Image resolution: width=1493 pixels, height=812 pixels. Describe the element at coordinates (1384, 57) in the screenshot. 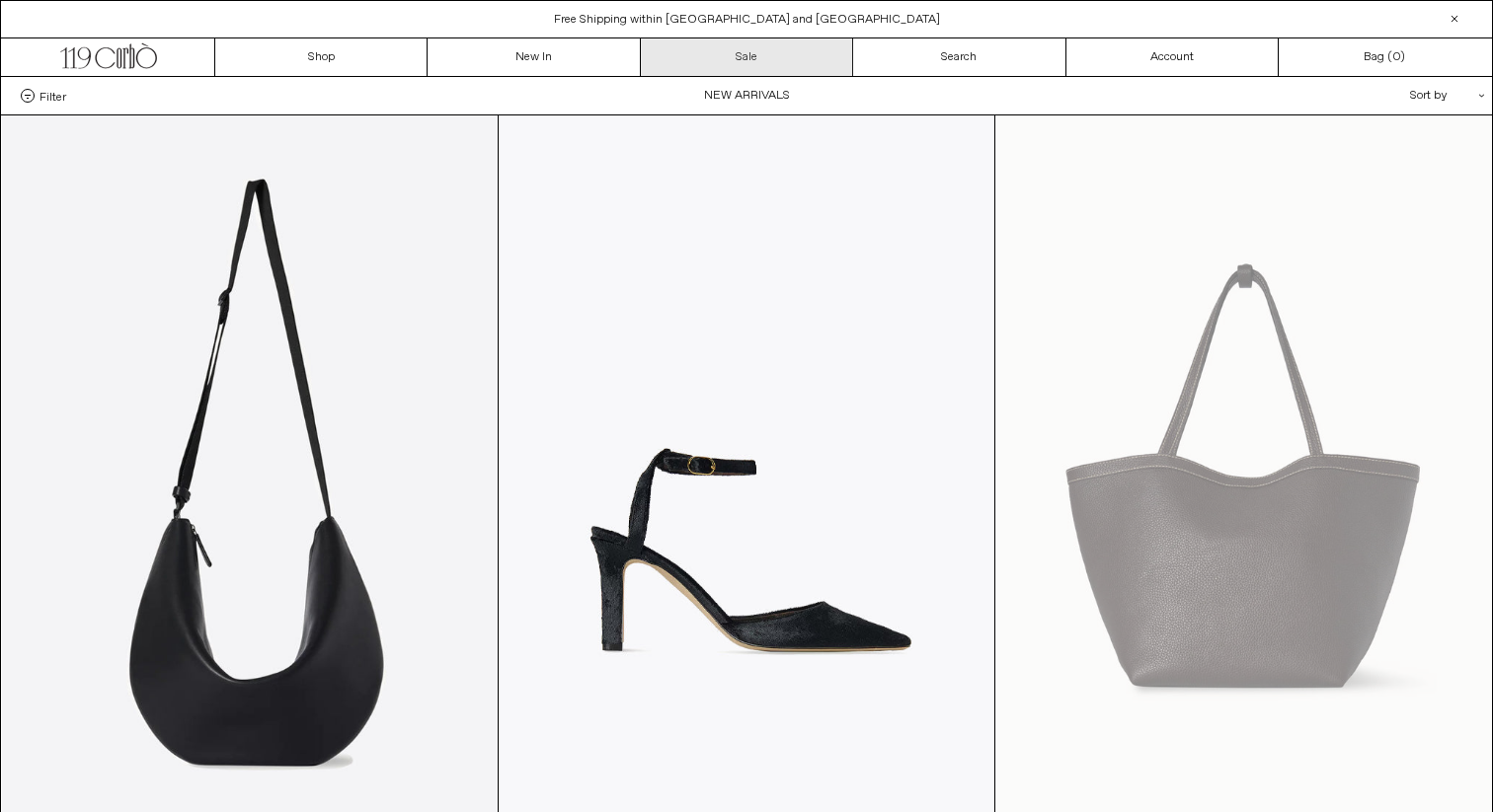

I see `a: Bag ()` at that location.